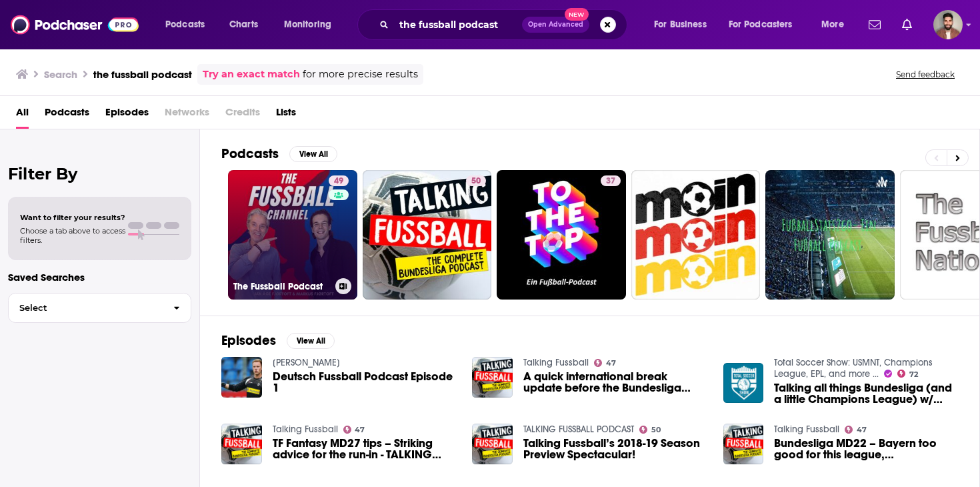  Describe the element at coordinates (908, 374) in the screenshot. I see `a: 72` at that location.